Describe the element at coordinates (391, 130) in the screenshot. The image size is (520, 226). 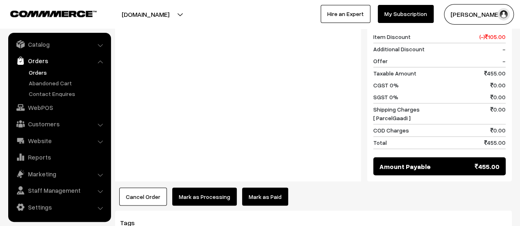
I see `span: COD Charges` at that location.